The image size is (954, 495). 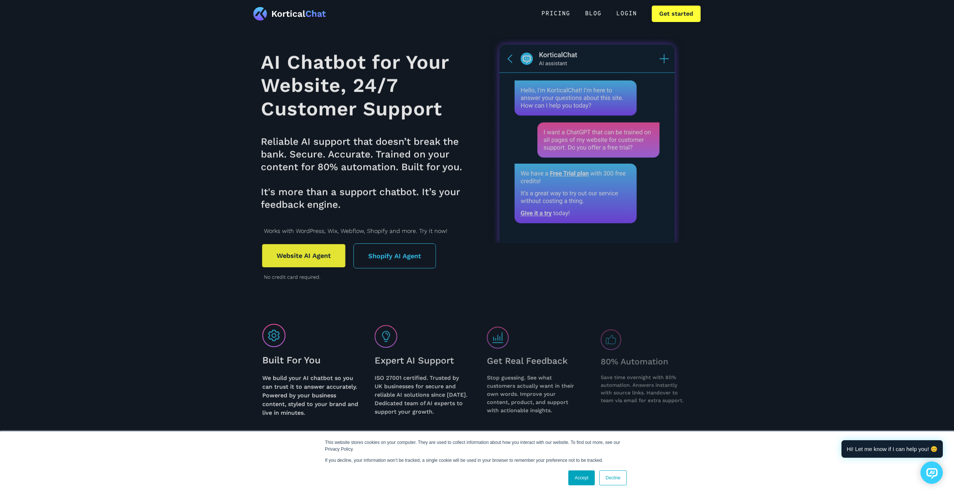 What do you see at coordinates (422, 360) in the screenshot?
I see `h3: Expert AI Support` at bounding box center [422, 360].